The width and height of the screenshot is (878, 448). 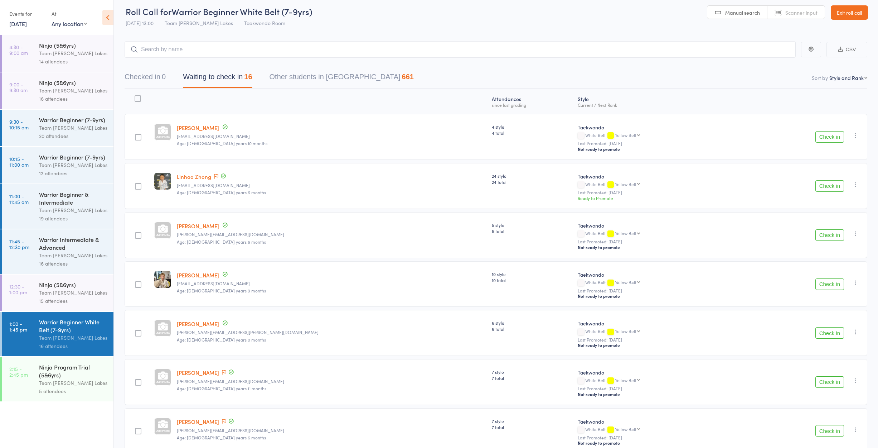 What do you see at coordinates (847, 78) in the screenshot?
I see `div: Style and Rank` at bounding box center [847, 78].